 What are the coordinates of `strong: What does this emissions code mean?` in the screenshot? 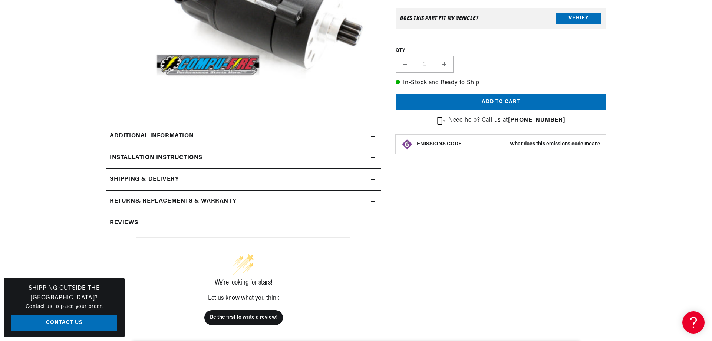 It's located at (555, 144).